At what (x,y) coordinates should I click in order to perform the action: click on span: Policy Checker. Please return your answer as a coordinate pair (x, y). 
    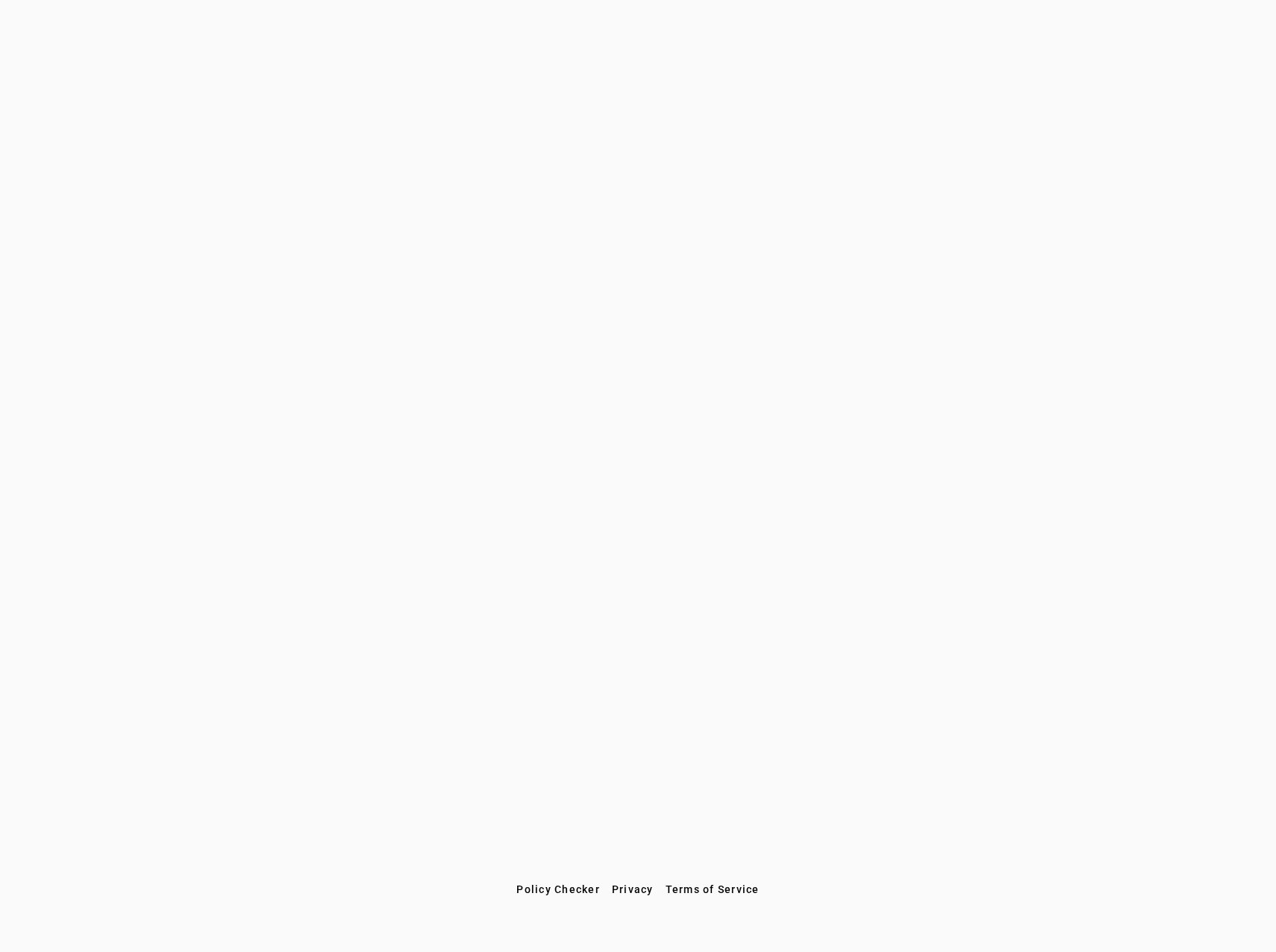
    Looking at the image, I should click on (558, 889).